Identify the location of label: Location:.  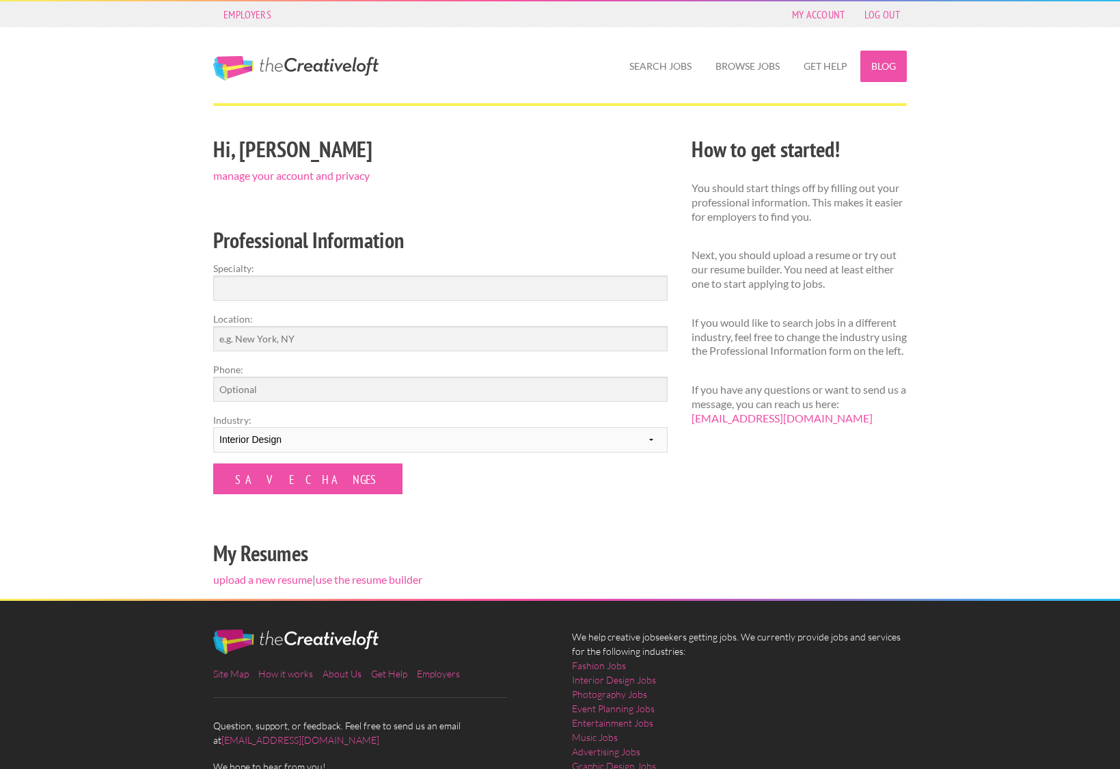
(440, 319).